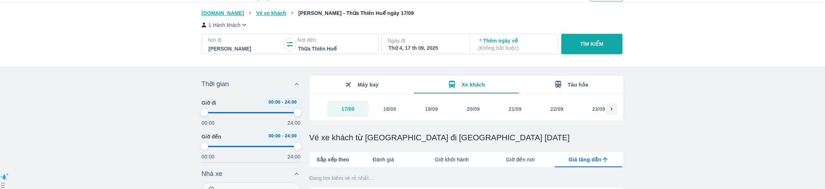  What do you see at coordinates (333, 160) in the screenshot?
I see `span: Sắp xếp theo` at bounding box center [333, 160].